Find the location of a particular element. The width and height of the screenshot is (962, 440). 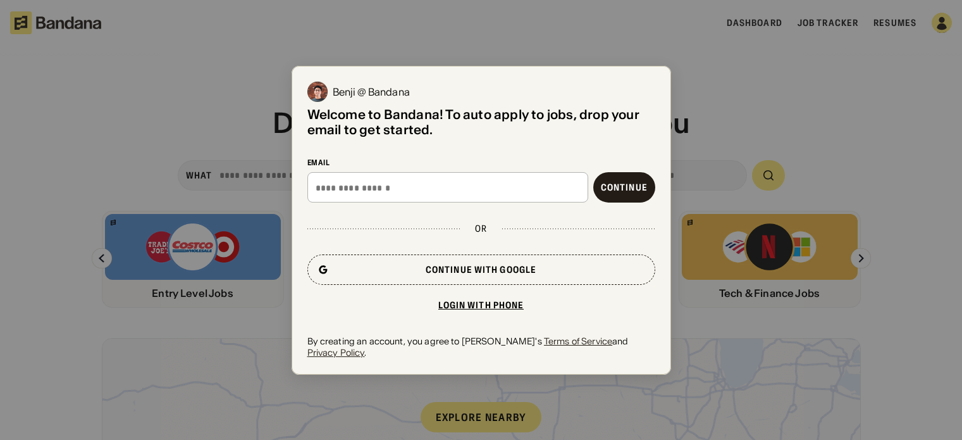

img: Benji @ Bandana is located at coordinates (318, 91).